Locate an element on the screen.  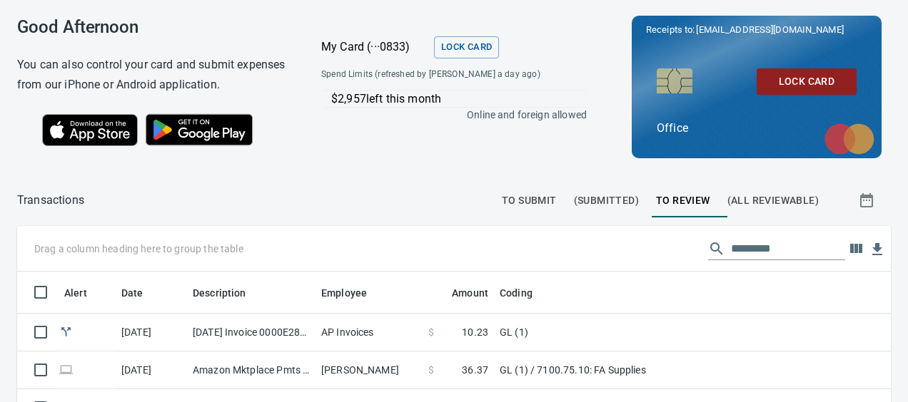
p: Office is located at coordinates (756, 128).